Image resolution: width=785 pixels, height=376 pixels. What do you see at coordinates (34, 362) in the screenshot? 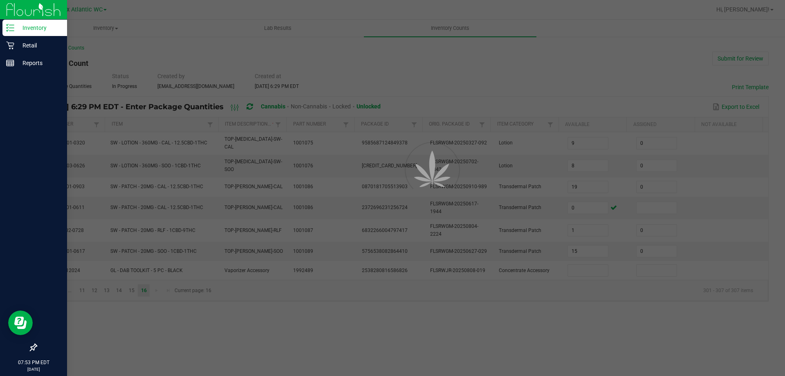
I see `p: 07:53 PM EDT` at bounding box center [34, 362].